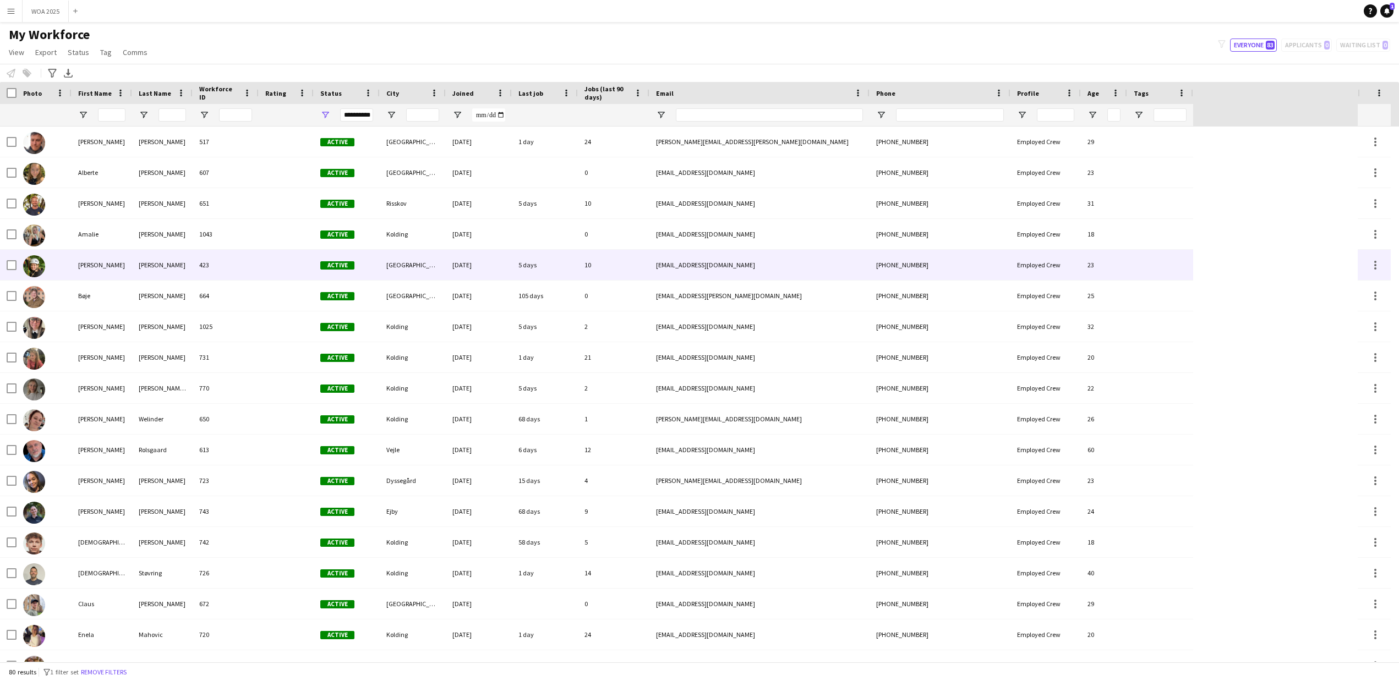 The width and height of the screenshot is (1399, 681). I want to click on img: Cecilie Davidsen, so click(34, 513).